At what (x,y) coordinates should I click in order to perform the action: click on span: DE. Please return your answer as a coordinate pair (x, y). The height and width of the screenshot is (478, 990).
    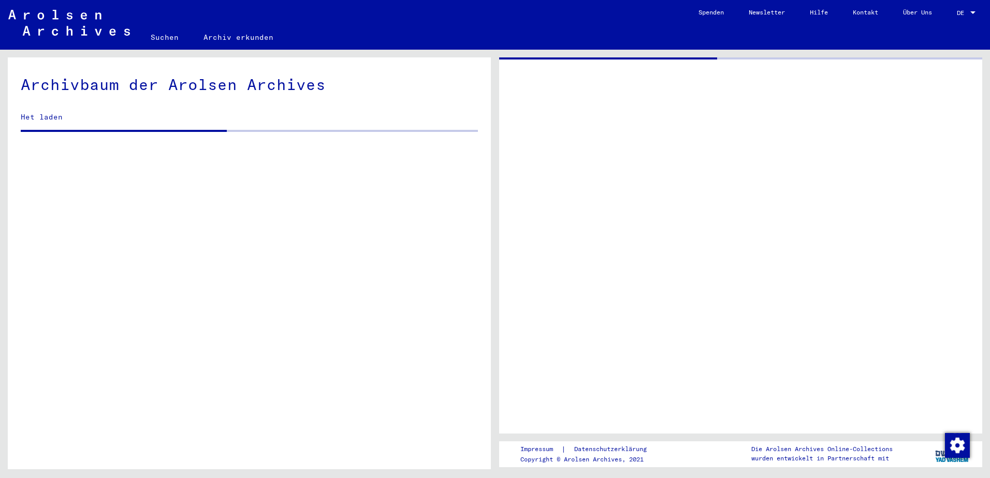
    Looking at the image, I should click on (962, 13).